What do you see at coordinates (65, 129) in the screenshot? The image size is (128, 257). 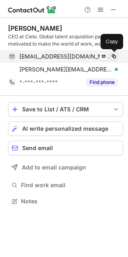 I see `span: AI write personalized message` at bounding box center [65, 129].